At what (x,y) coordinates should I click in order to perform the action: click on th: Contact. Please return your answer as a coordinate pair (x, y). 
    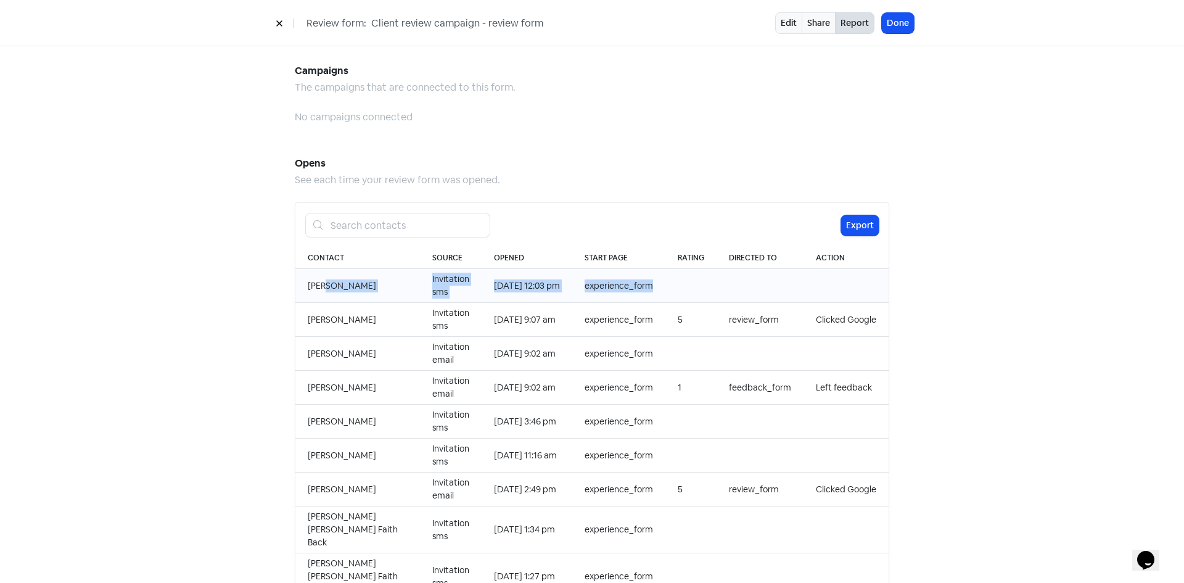
    Looking at the image, I should click on (358, 258).